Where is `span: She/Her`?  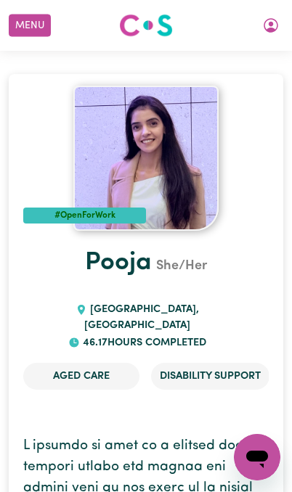 span: She/Her is located at coordinates (179, 266).